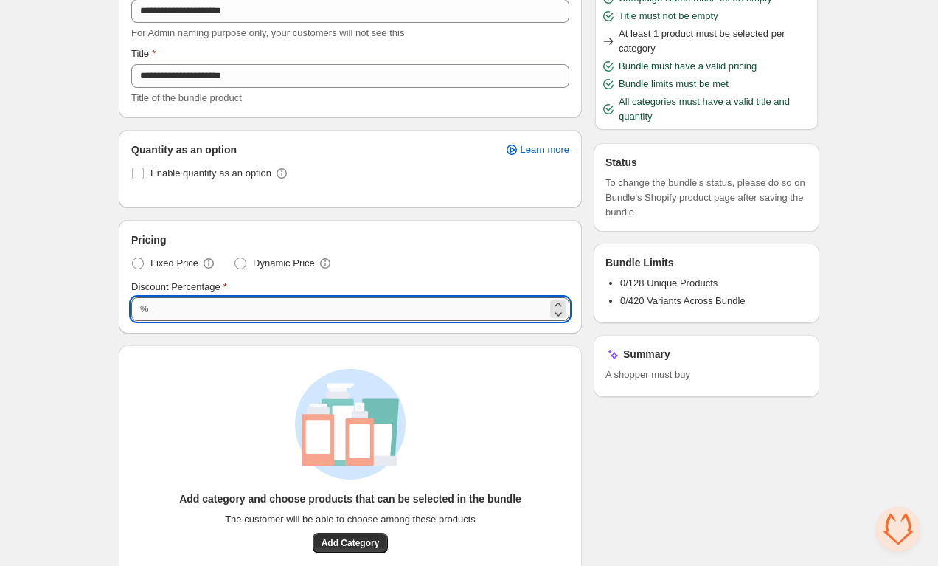 The width and height of the screenshot is (938, 566). What do you see at coordinates (674, 84) in the screenshot?
I see `span: Bundle limits must be met` at bounding box center [674, 84].